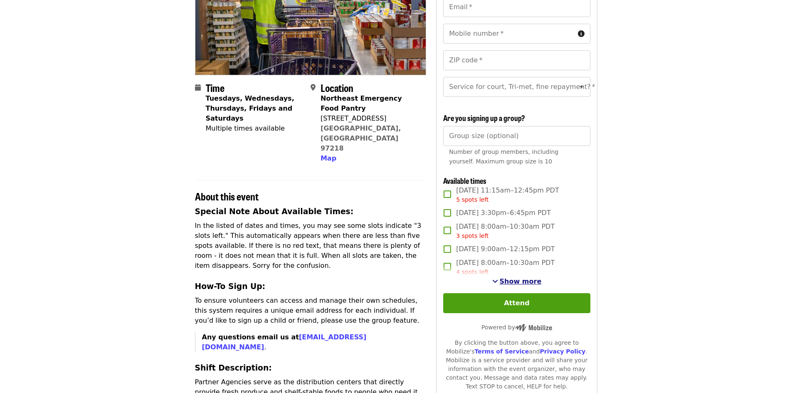  Describe the element at coordinates (465, 180) in the screenshot. I see `span: Available times` at that location.